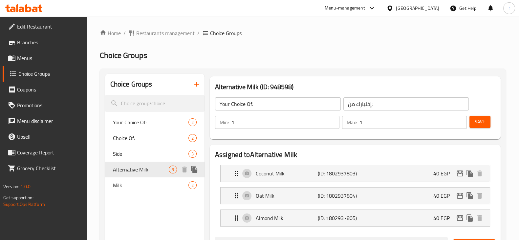 The image size is (519, 240). I want to click on div: Side3, so click(154, 154).